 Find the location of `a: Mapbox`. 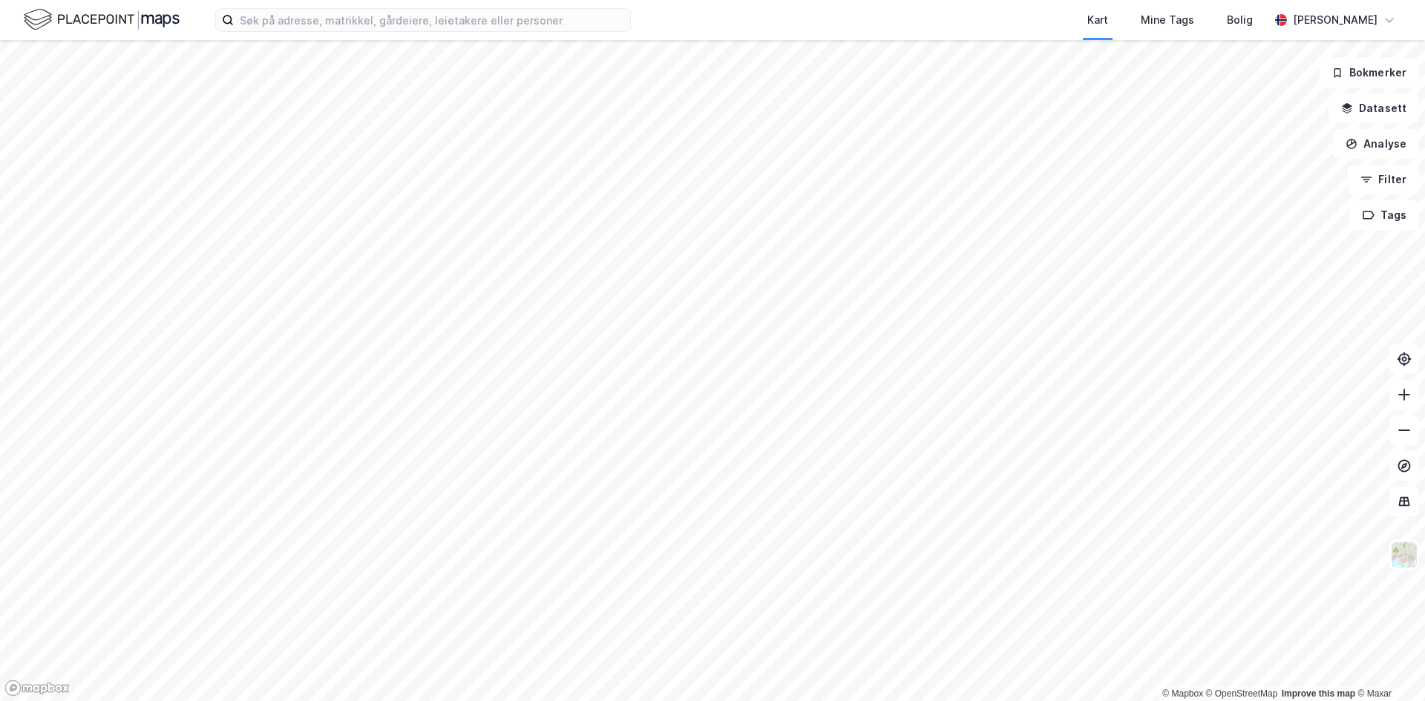

a: Mapbox is located at coordinates (1182, 694).